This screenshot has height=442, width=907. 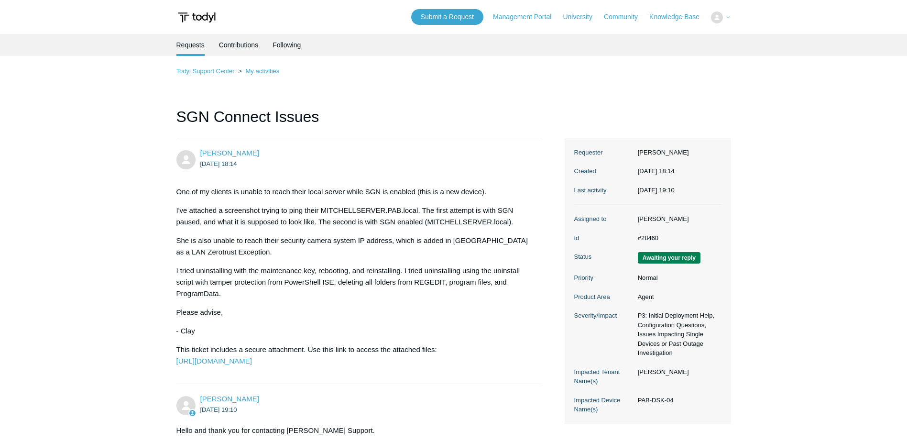 What do you see at coordinates (603, 153) in the screenshot?
I see `dt: Requester` at bounding box center [603, 153].